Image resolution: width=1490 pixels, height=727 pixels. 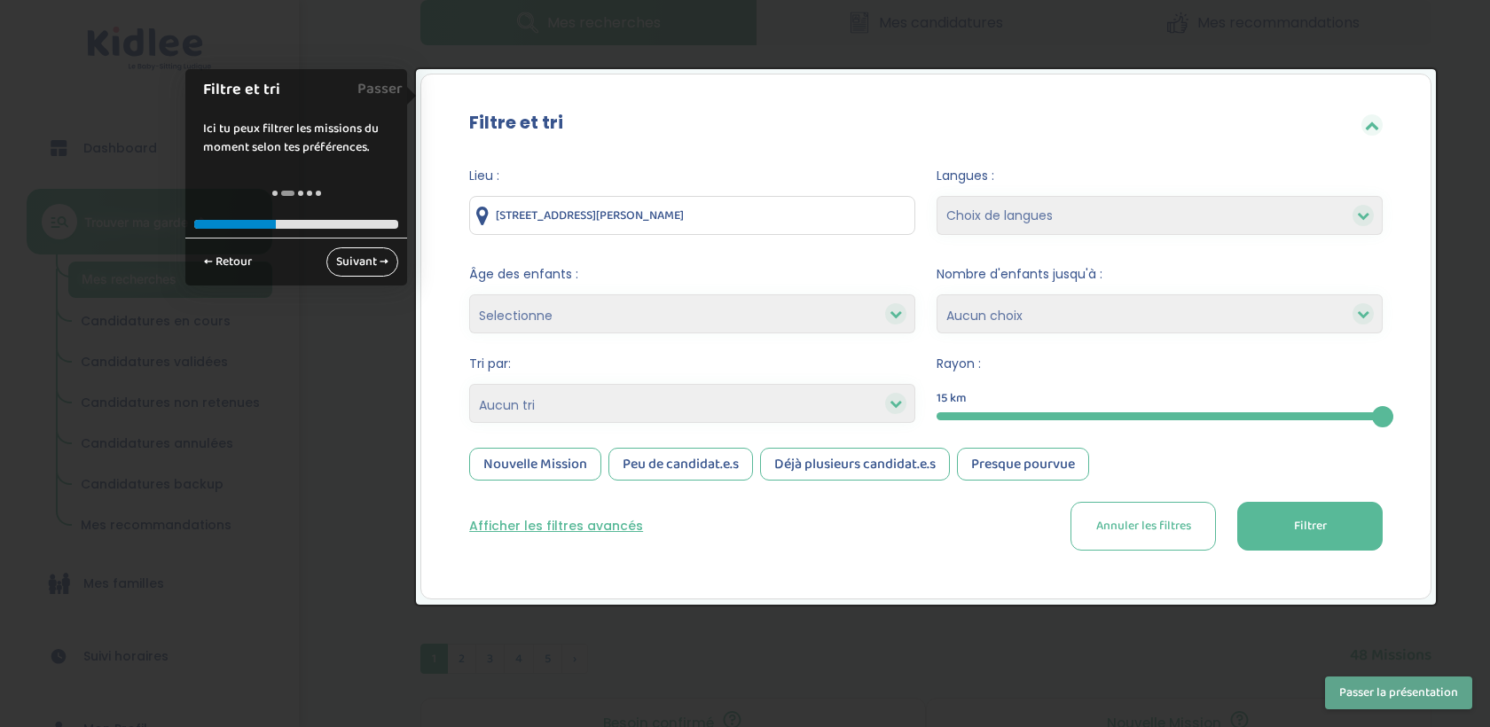 I want to click on div: Presque pourvue, so click(x=1023, y=464).